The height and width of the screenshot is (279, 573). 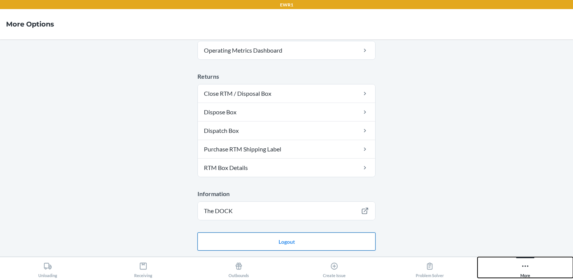 What do you see at coordinates (239, 267) in the screenshot?
I see `button: Outbounds` at bounding box center [239, 267].